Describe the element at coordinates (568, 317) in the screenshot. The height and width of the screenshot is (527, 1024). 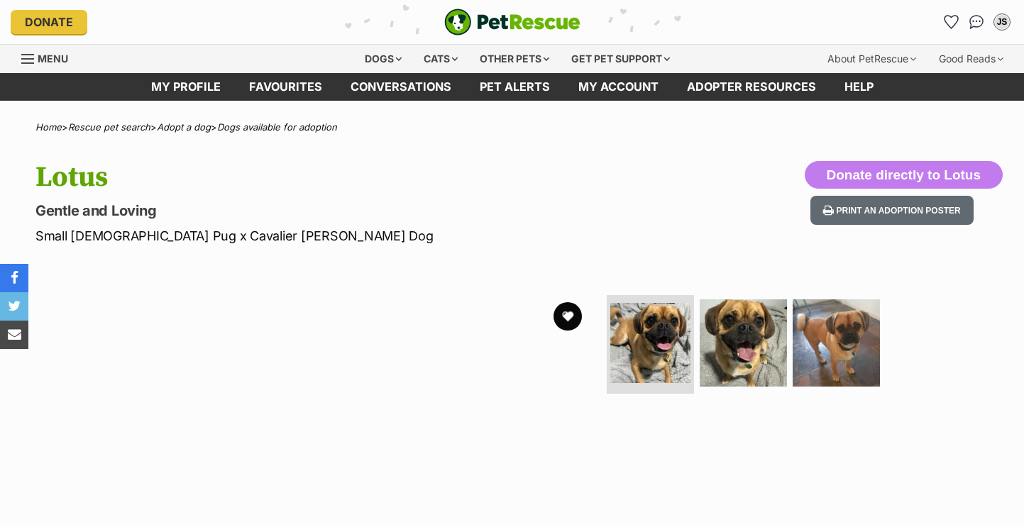
I see `button: favourite` at that location.